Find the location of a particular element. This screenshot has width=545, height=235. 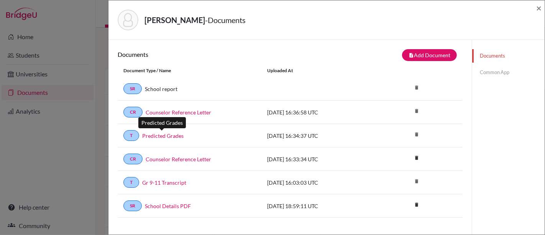

a: Common App is located at coordinates (508, 72).